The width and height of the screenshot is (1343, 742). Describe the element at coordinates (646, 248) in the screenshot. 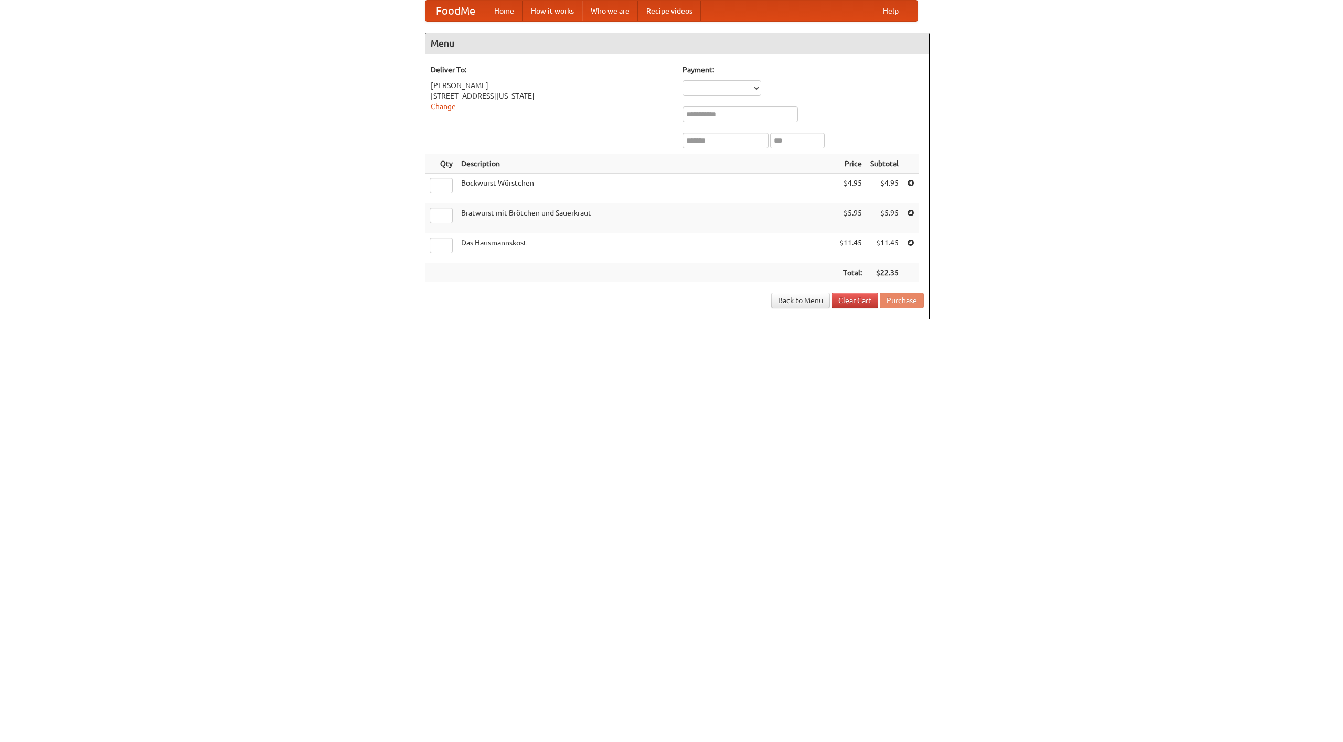

I see `td: Das Hausmannskost` at that location.